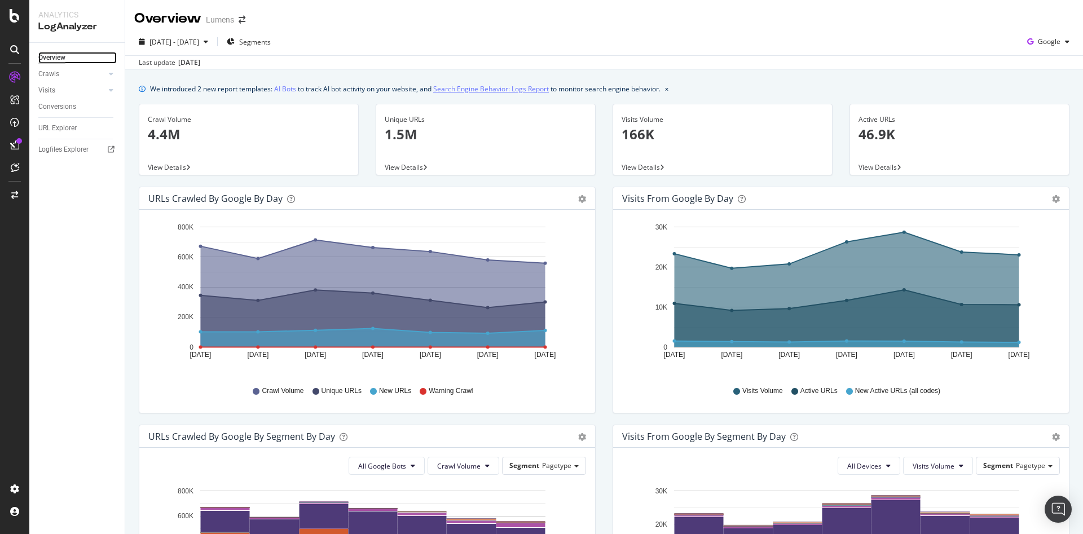  What do you see at coordinates (169, 63) in the screenshot?
I see `div: Last update` at bounding box center [169, 63].